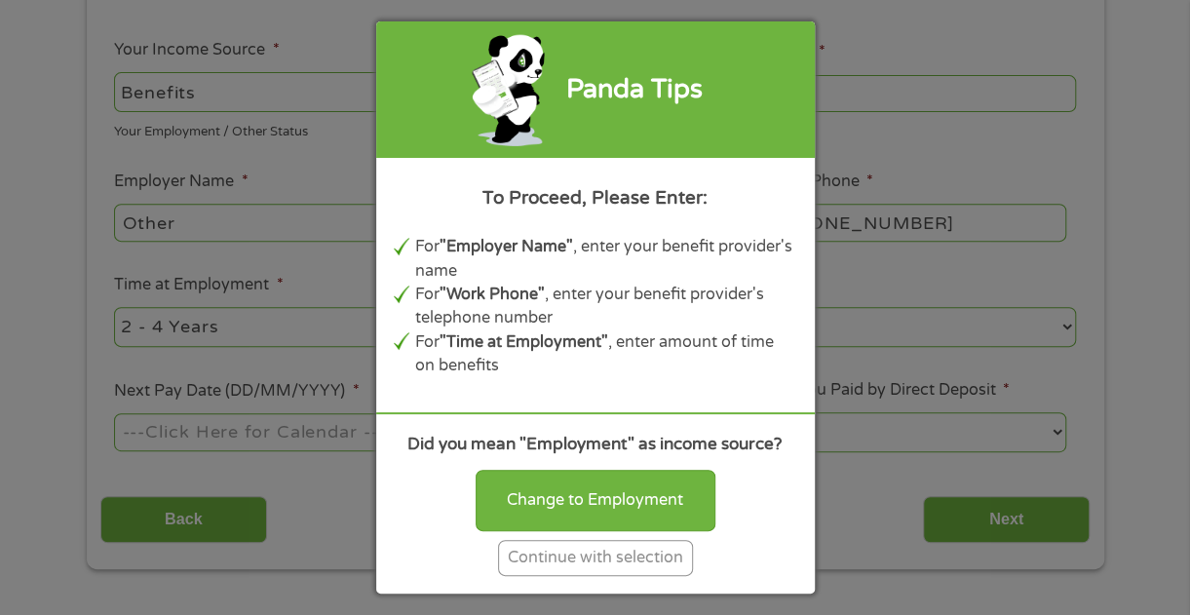 The width and height of the screenshot is (1190, 615). I want to click on div: Continue with selection, so click(596, 558).